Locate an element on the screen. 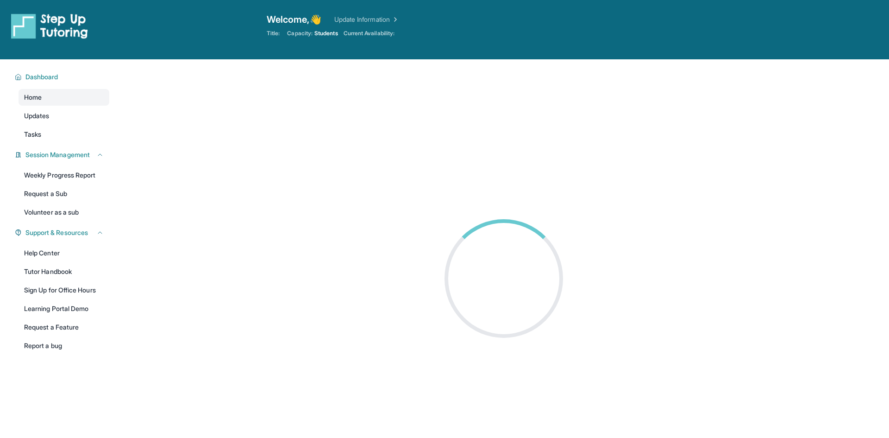 The width and height of the screenshot is (889, 438). span: Dashboard is located at coordinates (42, 77).